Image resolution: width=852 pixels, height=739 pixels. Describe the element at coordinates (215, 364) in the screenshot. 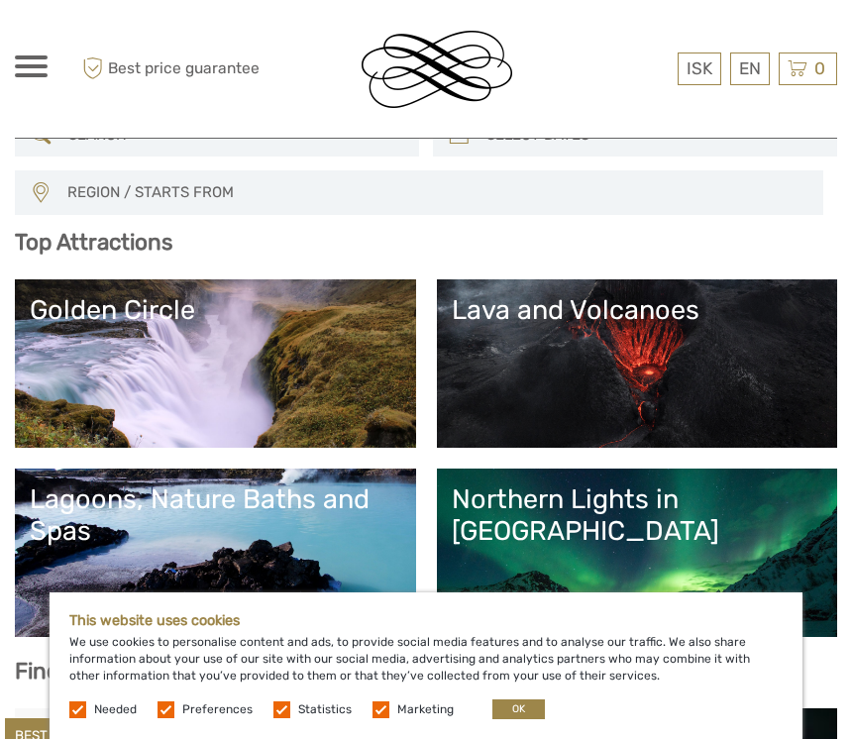

I see `a: Golden Circle` at that location.